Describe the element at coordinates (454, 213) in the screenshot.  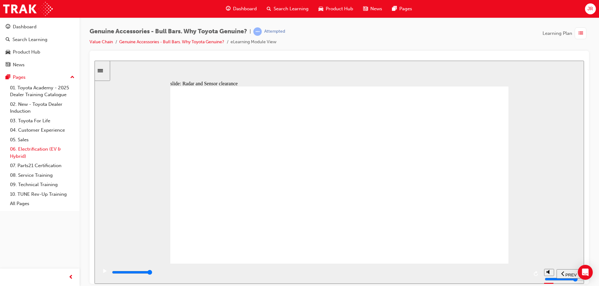
I see `div: misc controls` at that location.